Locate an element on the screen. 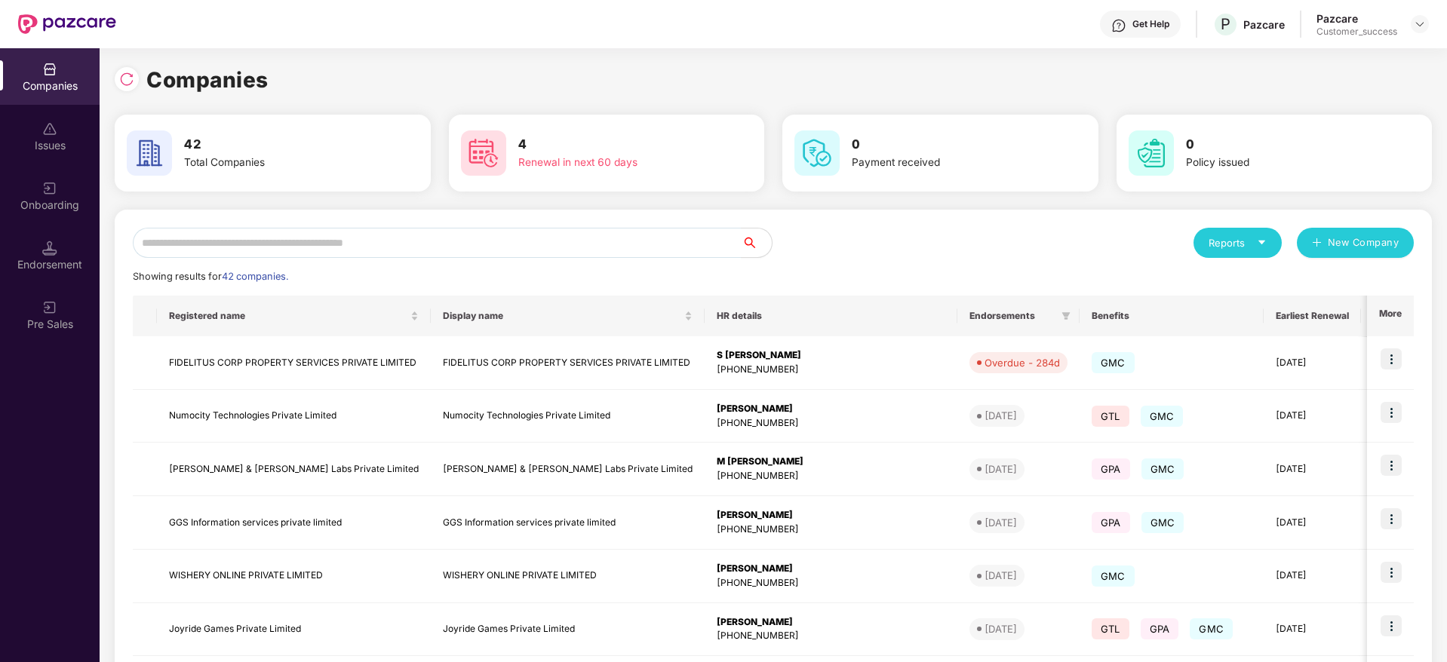 The image size is (1447, 662). button: plusNew Company is located at coordinates (1355, 243).